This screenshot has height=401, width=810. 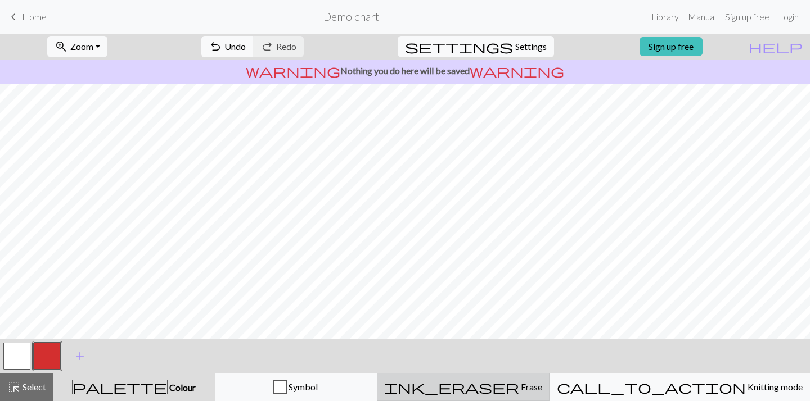 What do you see at coordinates (82, 46) in the screenshot?
I see `span: Zoom` at bounding box center [82, 46].